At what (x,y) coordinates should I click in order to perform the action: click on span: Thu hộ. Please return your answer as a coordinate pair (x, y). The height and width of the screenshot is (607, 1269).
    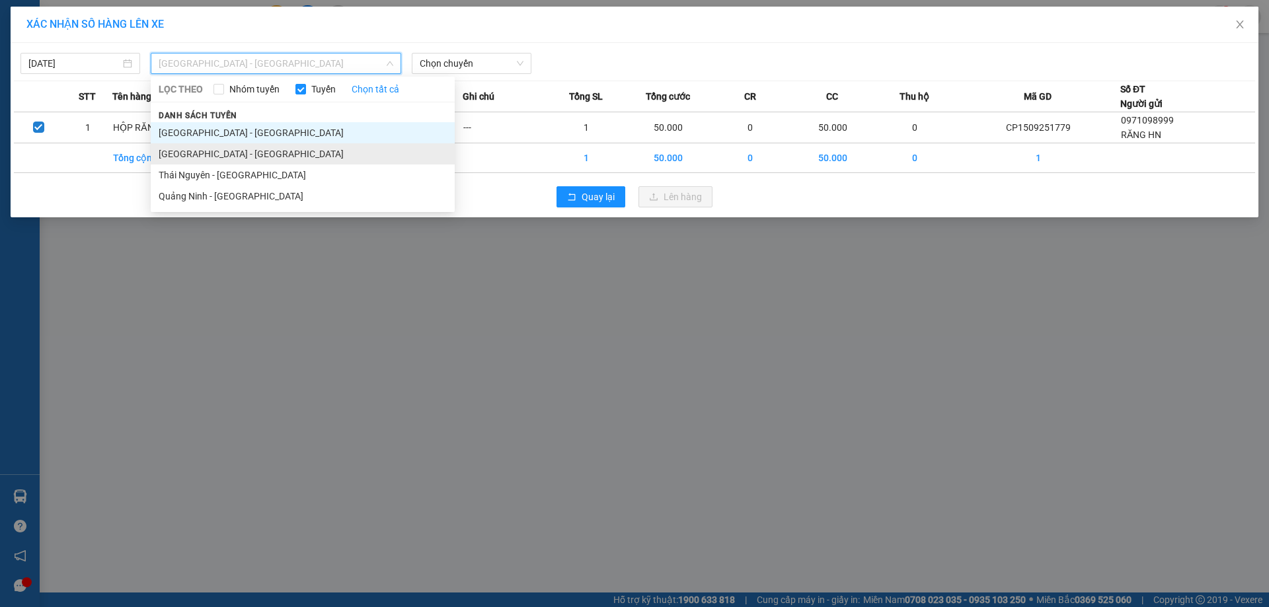
    Looking at the image, I should click on (914, 96).